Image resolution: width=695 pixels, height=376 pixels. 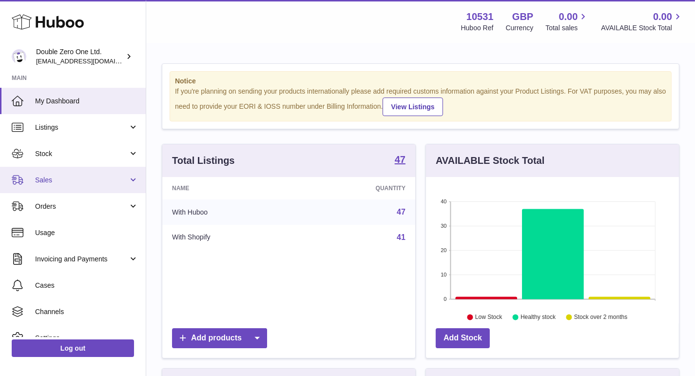 I want to click on a: View Listings, so click(x=413, y=107).